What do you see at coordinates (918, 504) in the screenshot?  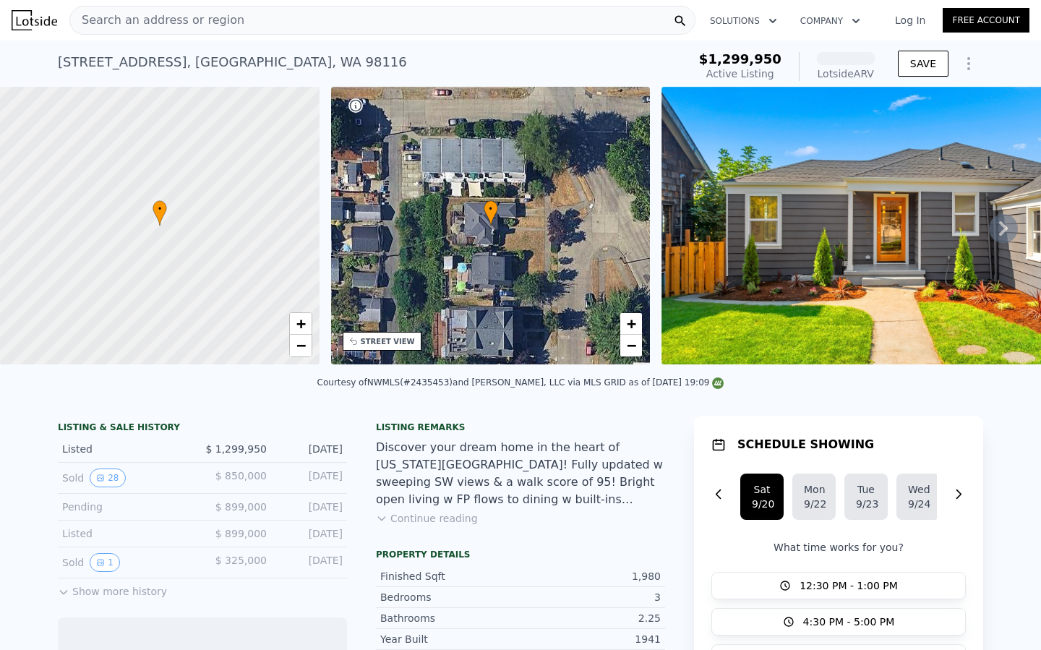 I see `div: 9/24` at bounding box center [918, 504].